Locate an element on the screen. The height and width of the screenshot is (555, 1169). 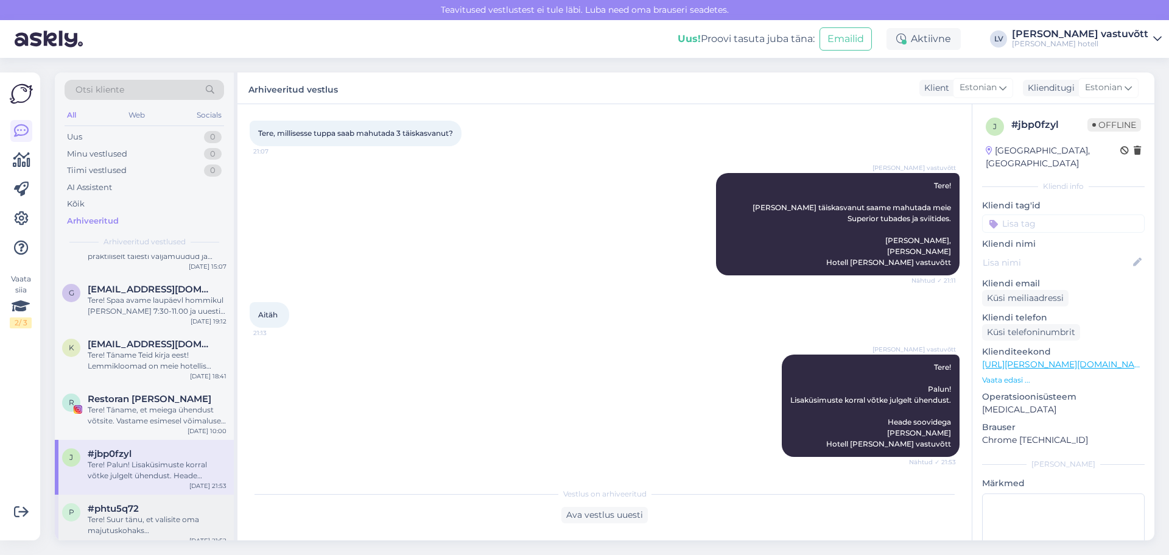
span: Vestlus on arhiveeritud is located at coordinates (604, 494).